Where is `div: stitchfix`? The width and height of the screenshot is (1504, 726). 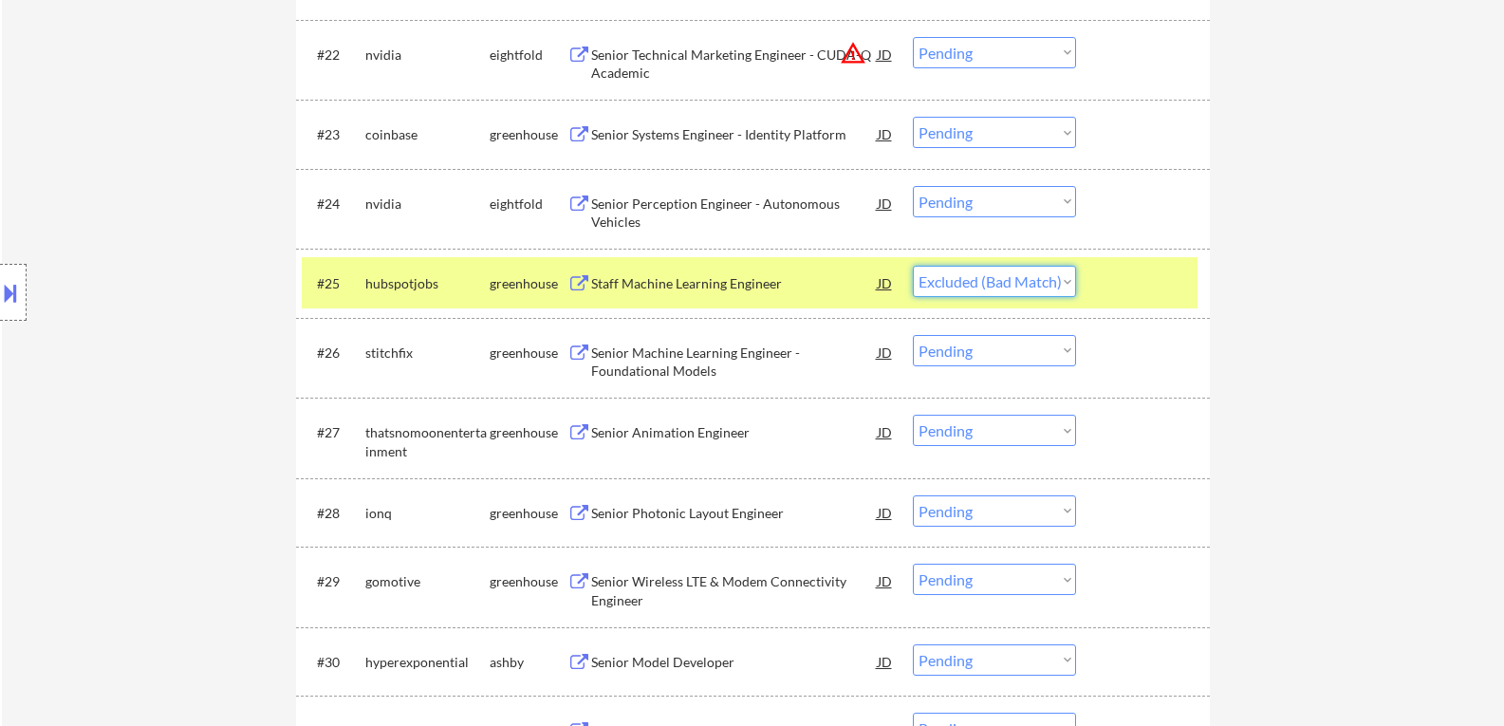 div: stitchfix is located at coordinates (427, 353).